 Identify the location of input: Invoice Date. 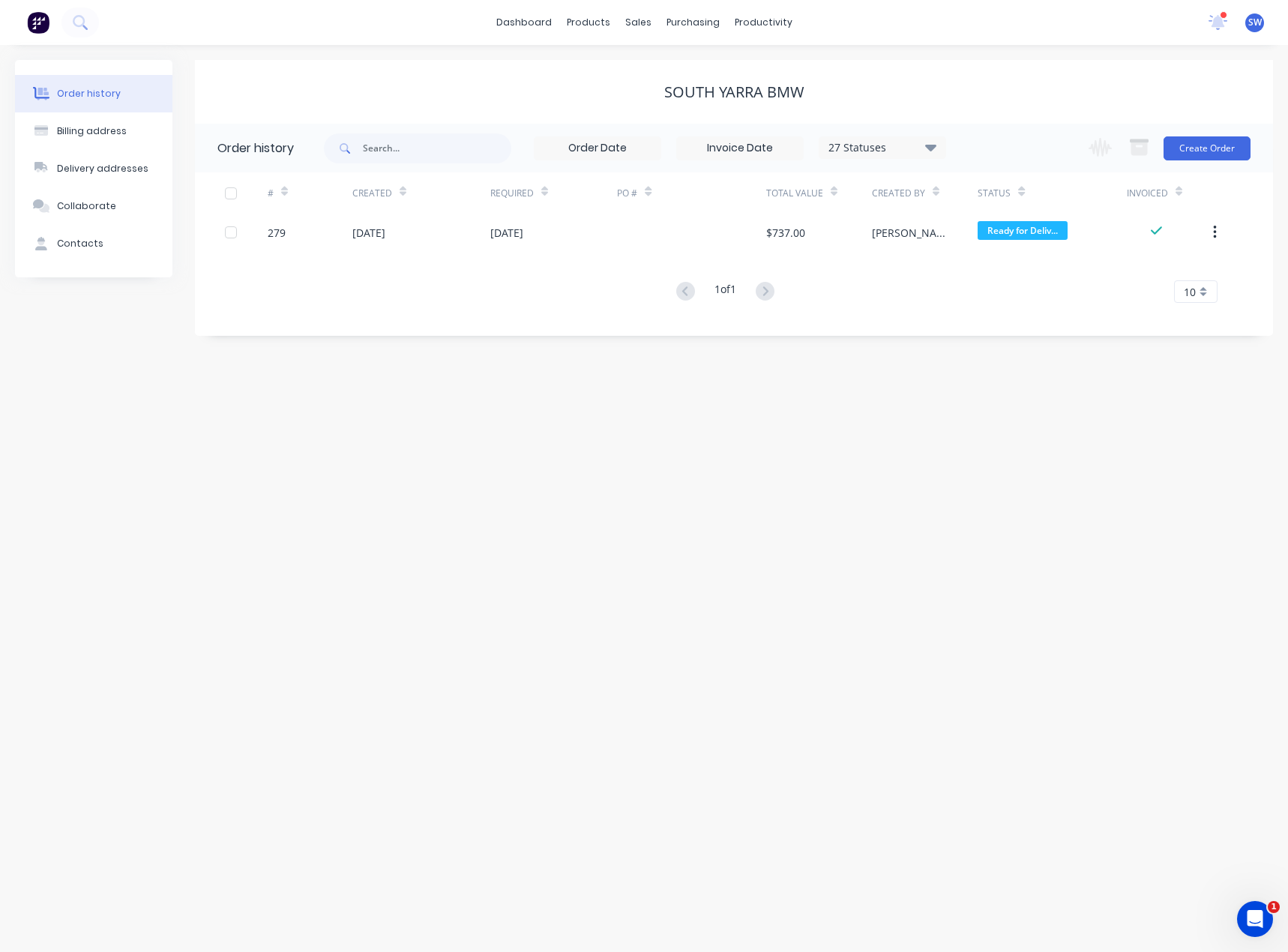
(740, 149).